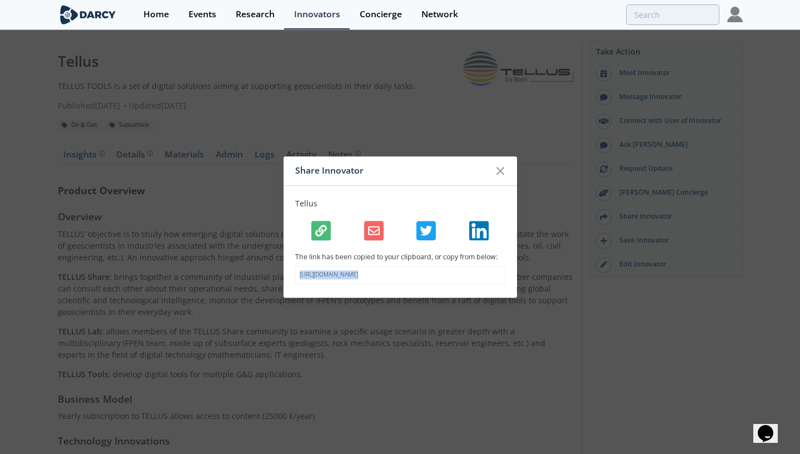 The image size is (800, 454). Describe the element at coordinates (392, 171) in the screenshot. I see `div: Share Innovator` at that location.